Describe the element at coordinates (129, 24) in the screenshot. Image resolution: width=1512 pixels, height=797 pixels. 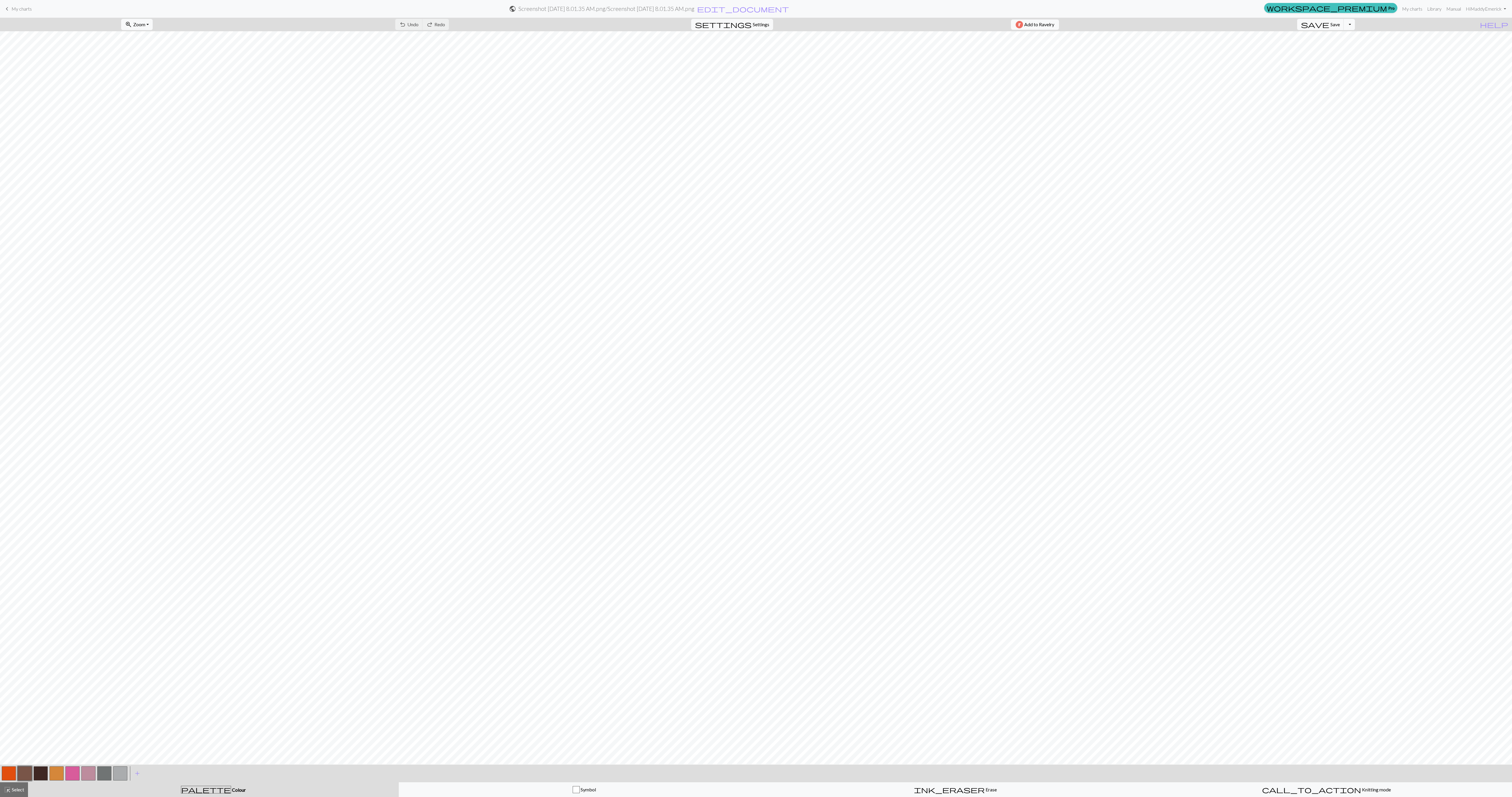
I see `span: zoom_in` at that location.